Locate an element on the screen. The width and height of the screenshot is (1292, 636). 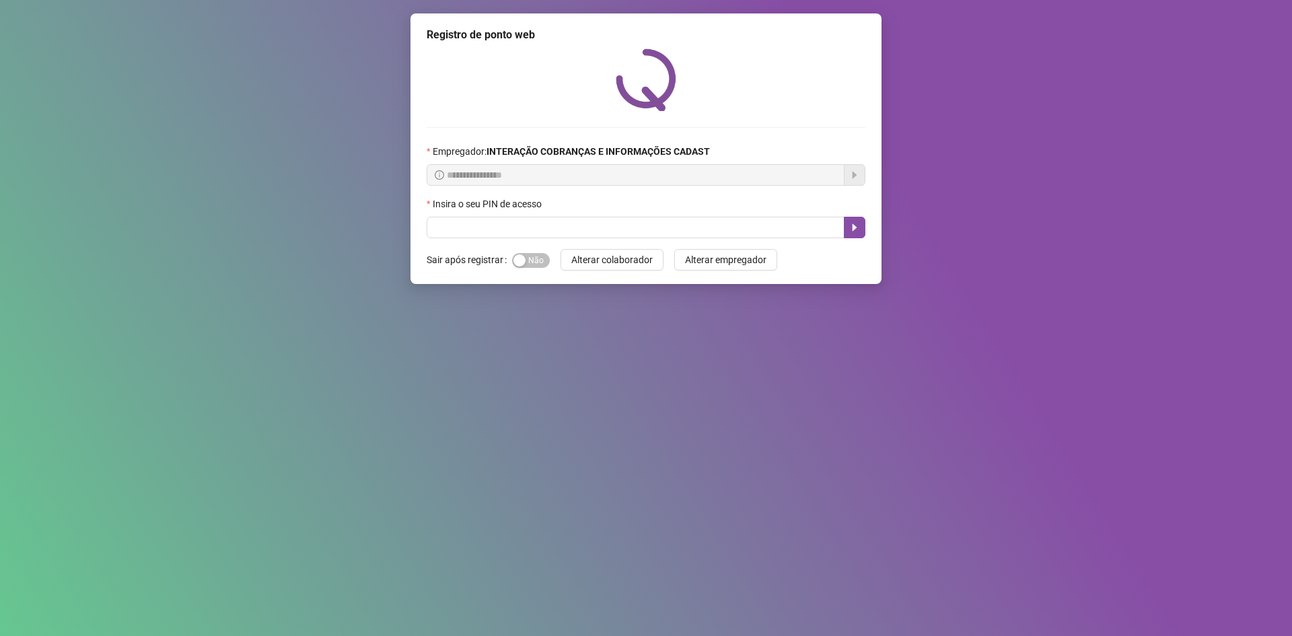
label: Sair após registrar is located at coordinates (469, 260).